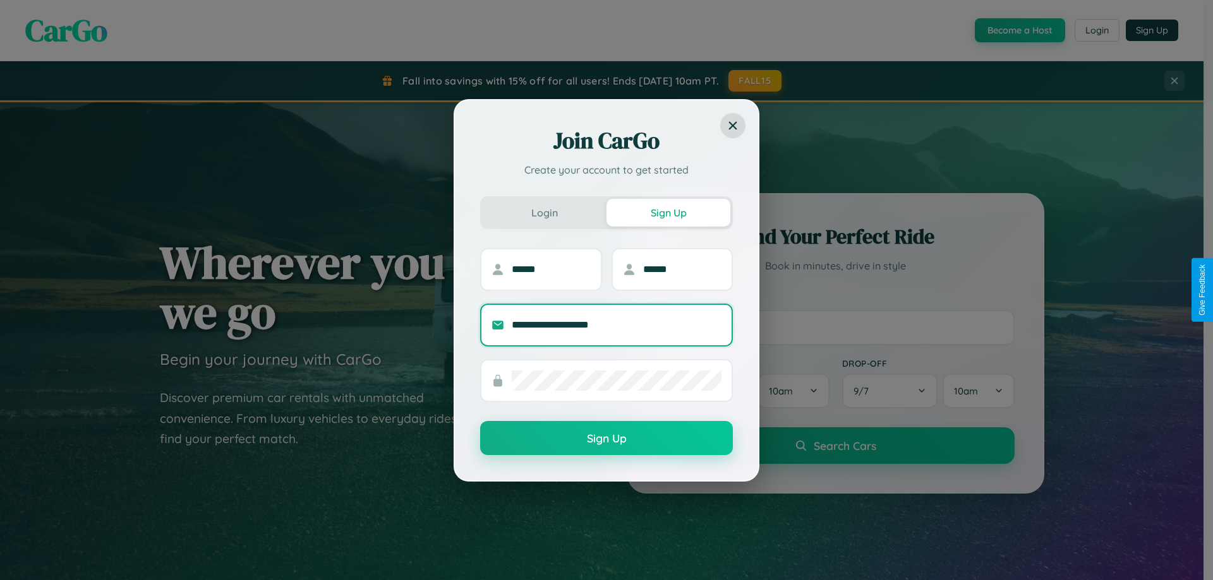  What do you see at coordinates (606, 170) in the screenshot?
I see `p: Create your account to get started` at bounding box center [606, 170].